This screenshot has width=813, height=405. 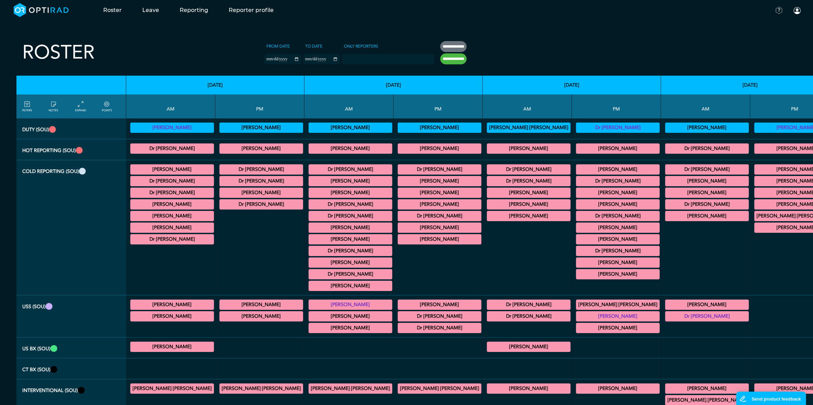 I want to click on th: US Bx (SOU), so click(x=71, y=348).